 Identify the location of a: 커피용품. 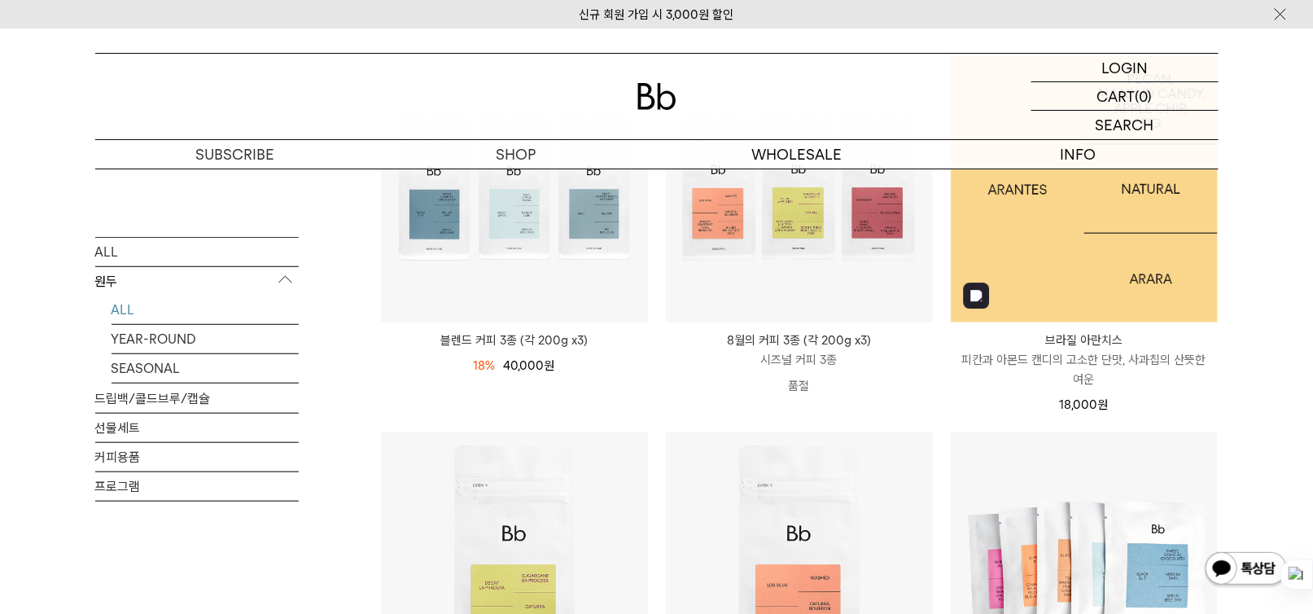
(197, 456).